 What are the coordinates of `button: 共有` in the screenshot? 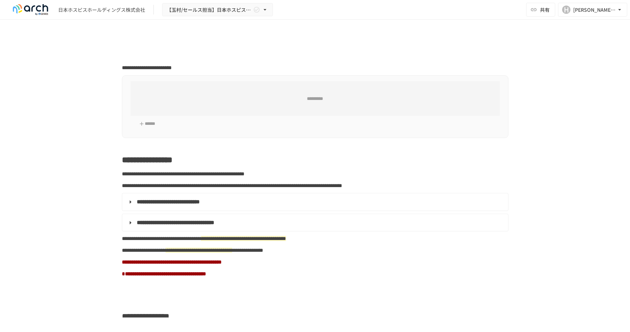 It's located at (541, 10).